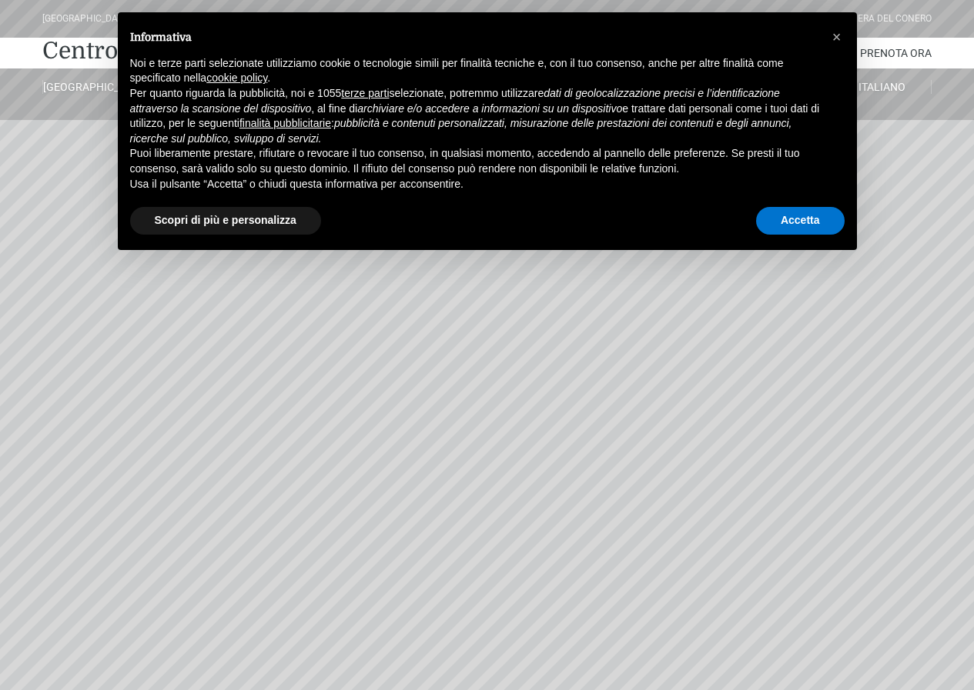 Image resolution: width=974 pixels, height=690 pixels. Describe the element at coordinates (886, 18) in the screenshot. I see `div: Riviera Del Conero` at that location.